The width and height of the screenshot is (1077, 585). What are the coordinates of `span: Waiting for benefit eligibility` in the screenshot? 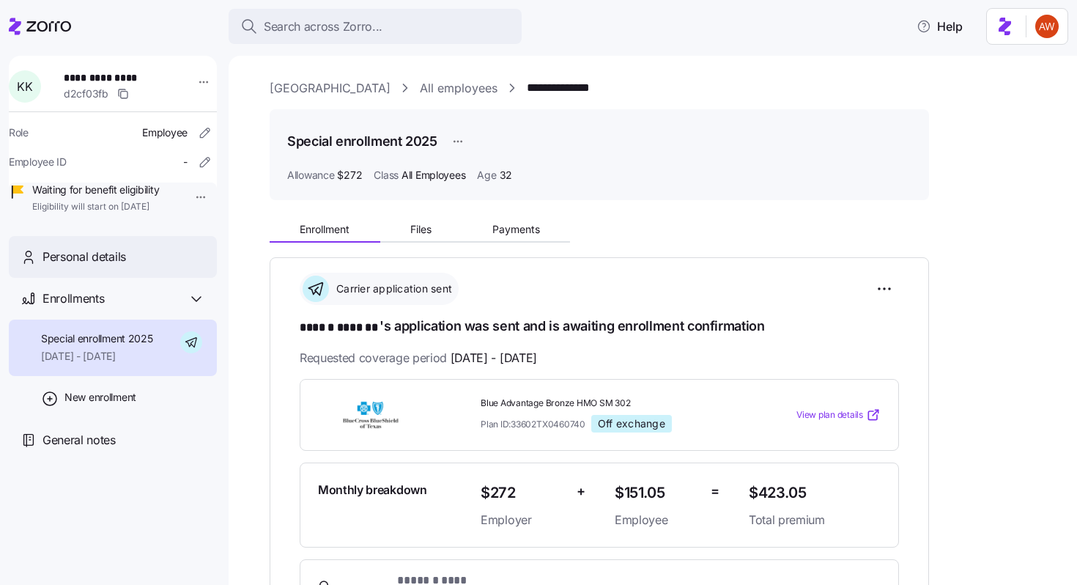 It's located at (95, 190).